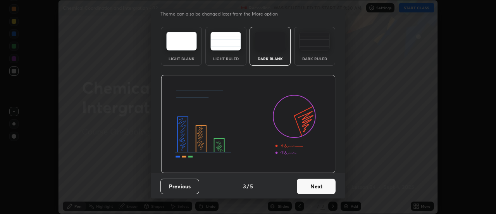 This screenshot has height=214, width=496. I want to click on button: Next, so click(316, 186).